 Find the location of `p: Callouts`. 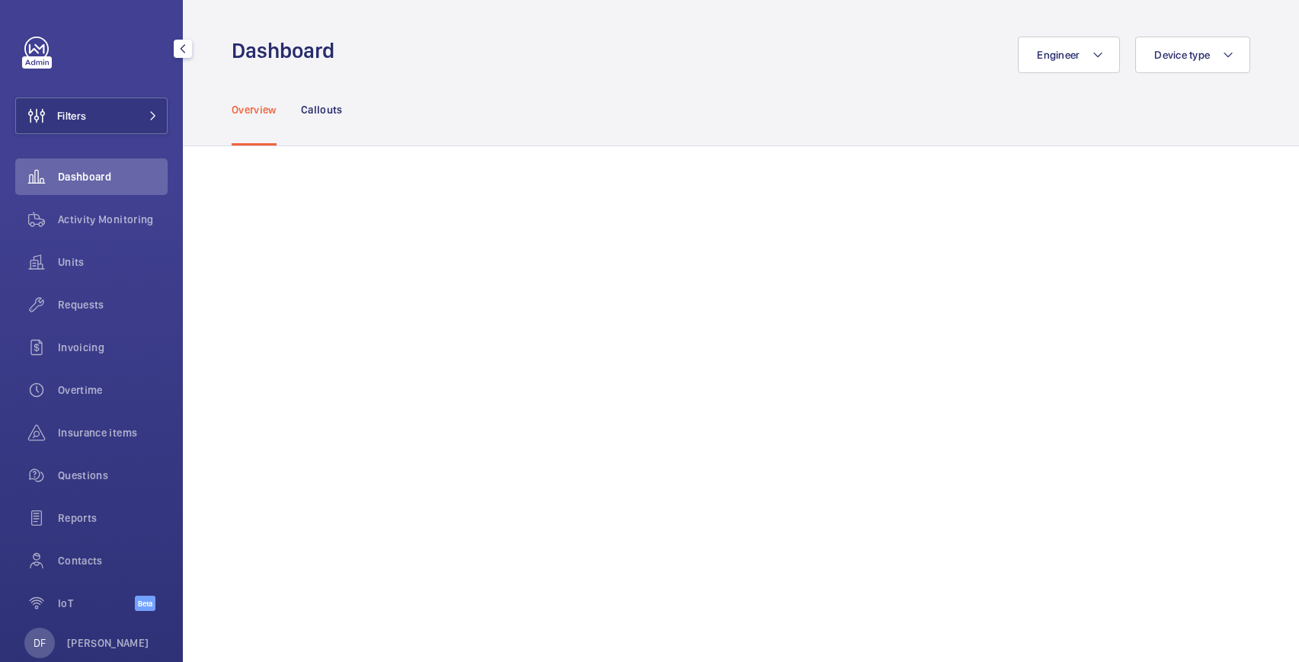

p: Callouts is located at coordinates (322, 110).